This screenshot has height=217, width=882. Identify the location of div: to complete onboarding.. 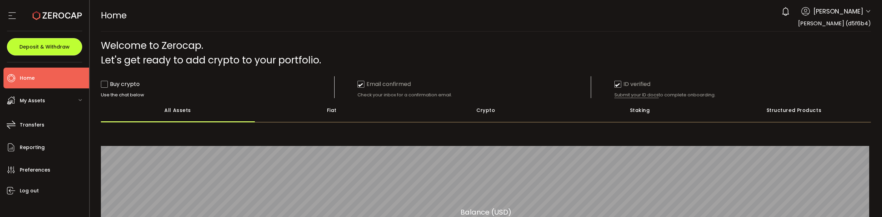
(730, 95).